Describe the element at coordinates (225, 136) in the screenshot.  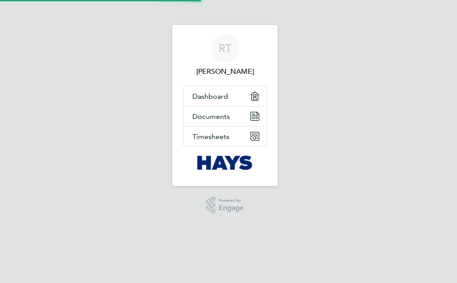
I see `a: Timesheets` at that location.